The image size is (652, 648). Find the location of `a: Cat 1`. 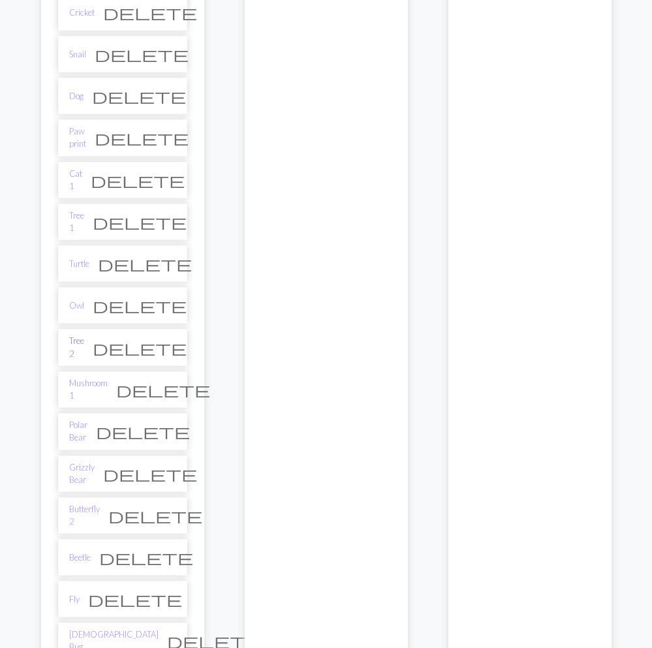

a: Cat 1 is located at coordinates (76, 180).